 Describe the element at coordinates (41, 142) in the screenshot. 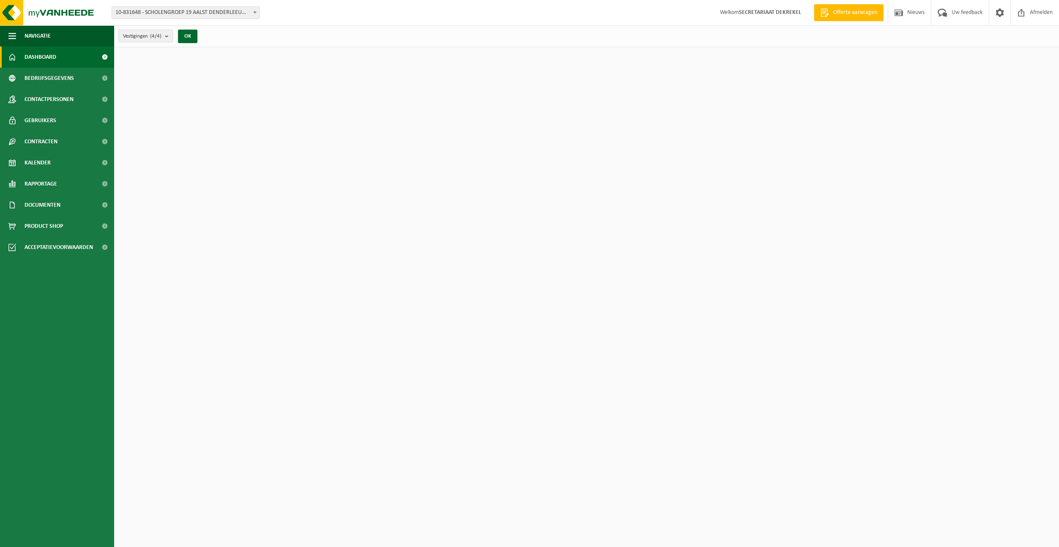

I see `span: Contracten` at that location.